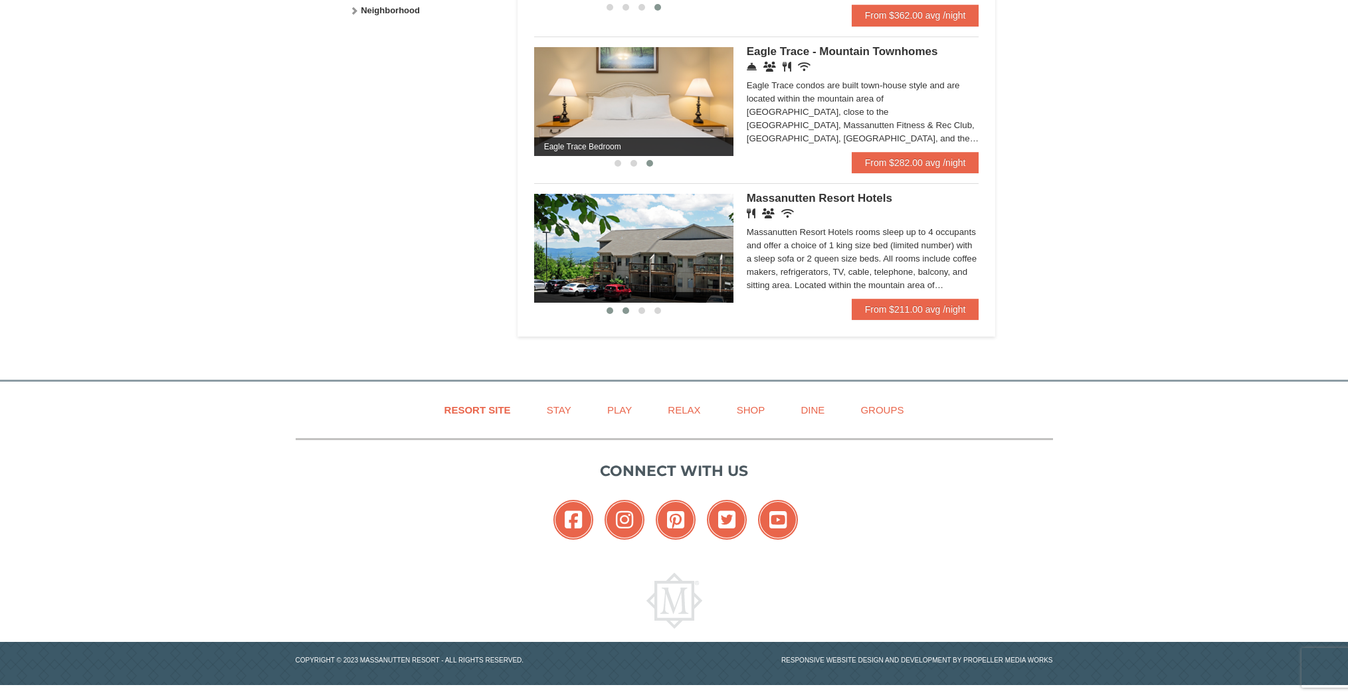  Describe the element at coordinates (480, 660) in the screenshot. I see `p: Copyright © 2023 Massanutten Resort - All Rights Reserved.` at that location.